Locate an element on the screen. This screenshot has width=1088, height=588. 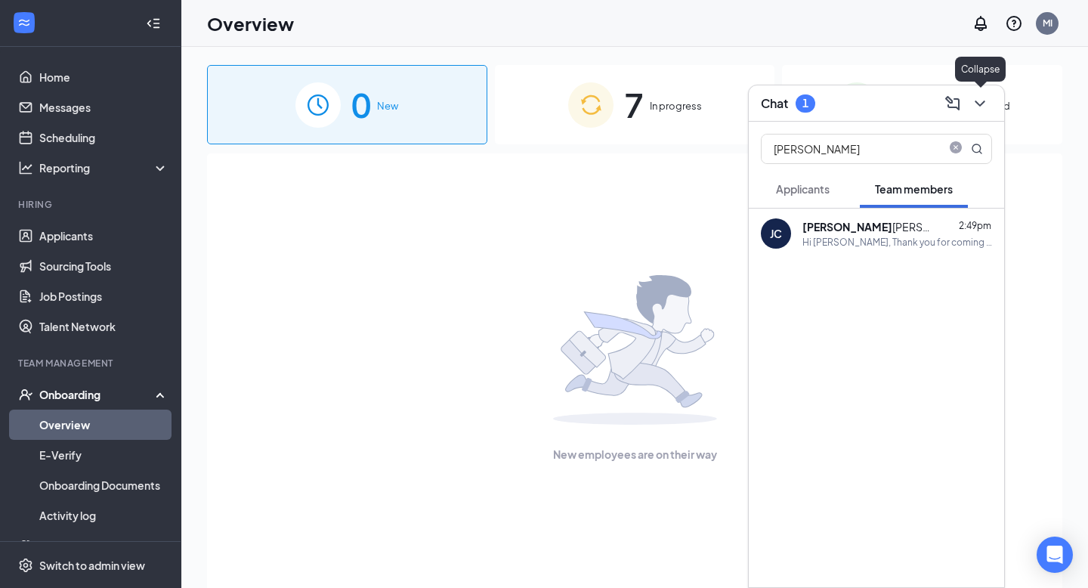
svg: Analysis is located at coordinates (26, 168).